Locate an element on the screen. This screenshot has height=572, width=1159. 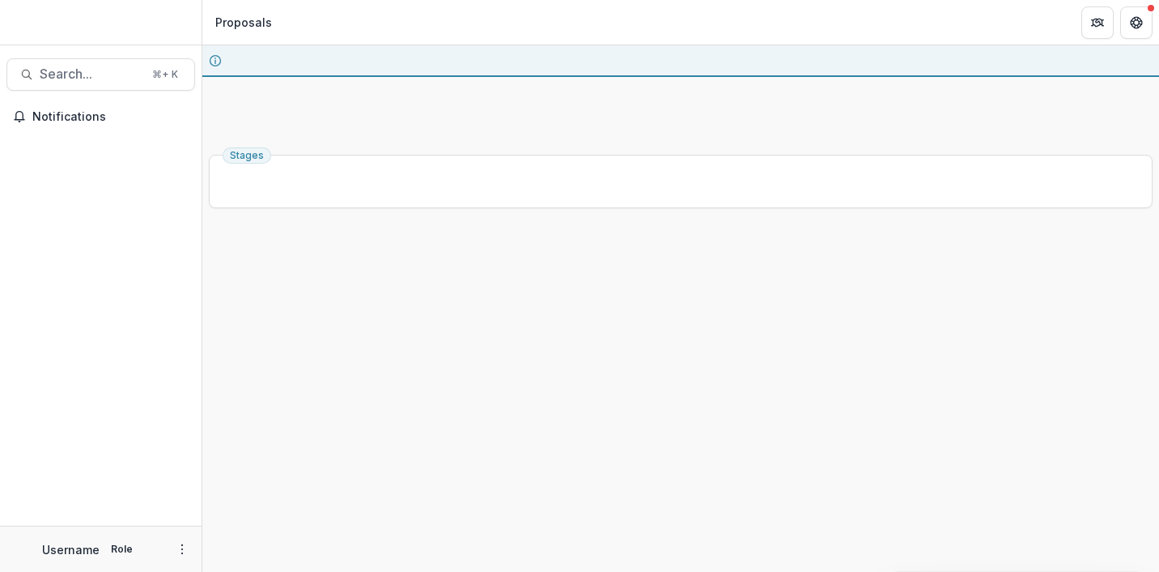
span: Search... is located at coordinates (91, 74).